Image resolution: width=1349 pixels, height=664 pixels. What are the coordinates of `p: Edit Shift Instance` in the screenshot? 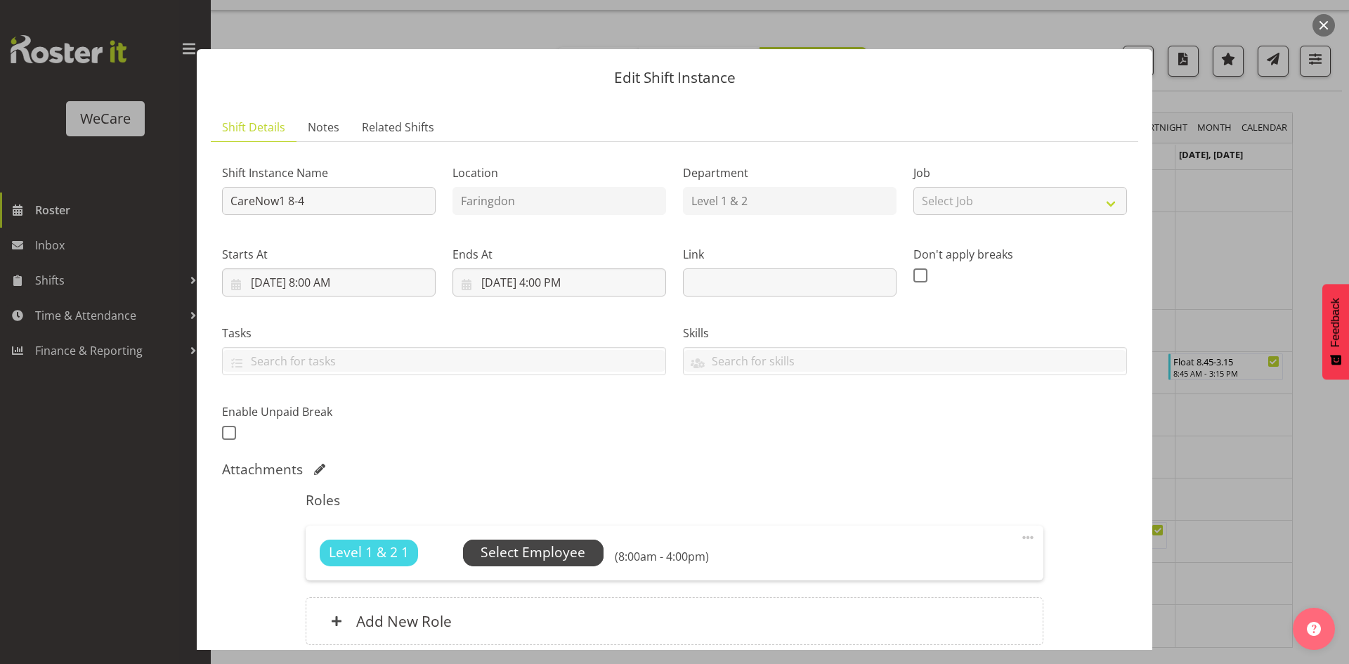 It's located at (675, 77).